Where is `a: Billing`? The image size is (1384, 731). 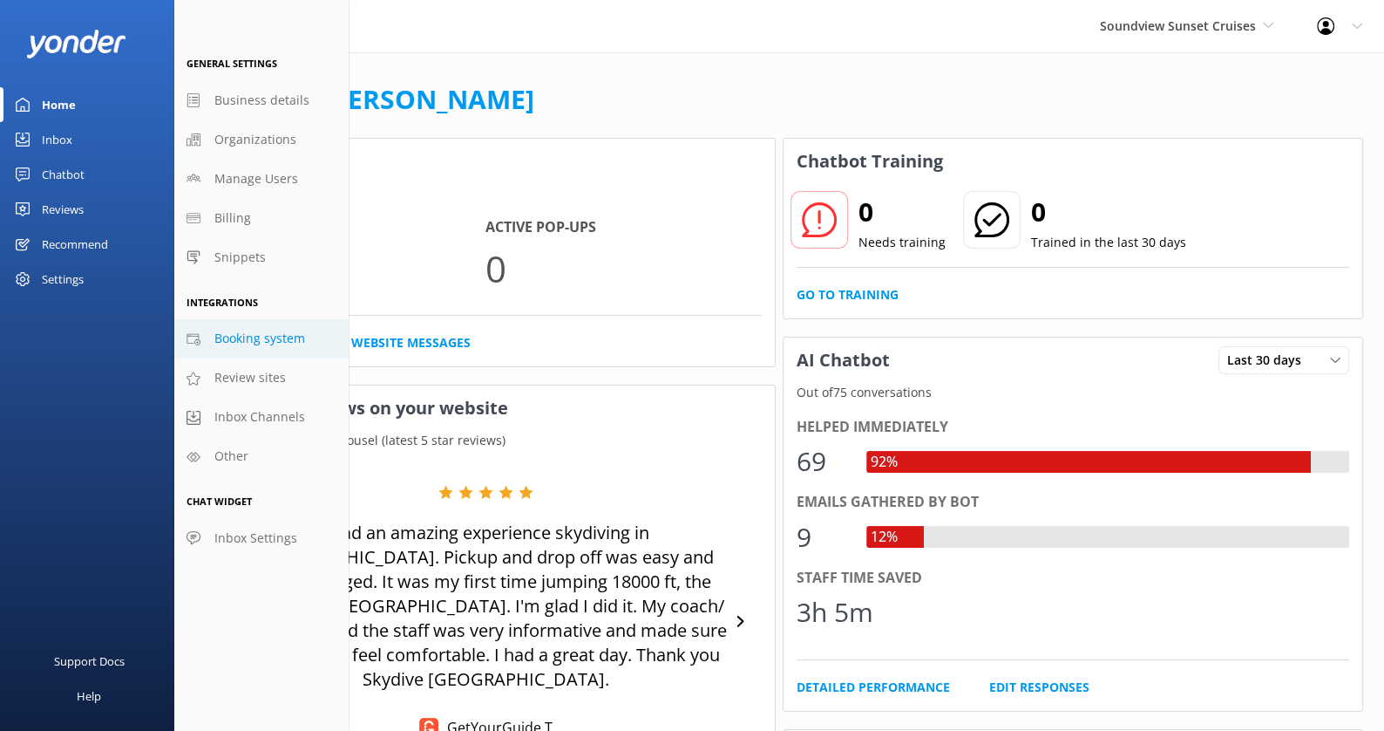
a: Billing is located at coordinates (262, 218).